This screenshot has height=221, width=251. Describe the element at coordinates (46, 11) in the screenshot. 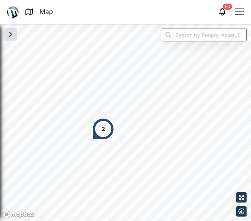

I see `div: Map` at that location.